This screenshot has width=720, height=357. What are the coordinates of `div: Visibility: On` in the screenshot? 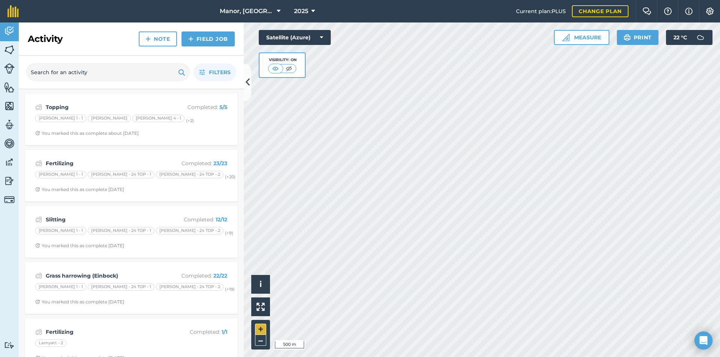 It's located at (282, 60).